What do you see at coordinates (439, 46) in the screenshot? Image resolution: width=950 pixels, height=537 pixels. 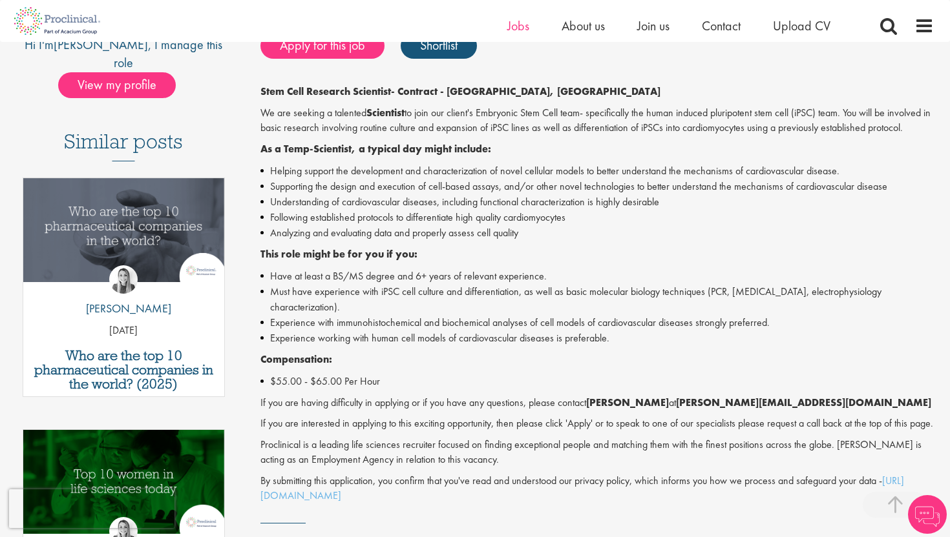 I see `a: Shortlist` at bounding box center [439, 46].